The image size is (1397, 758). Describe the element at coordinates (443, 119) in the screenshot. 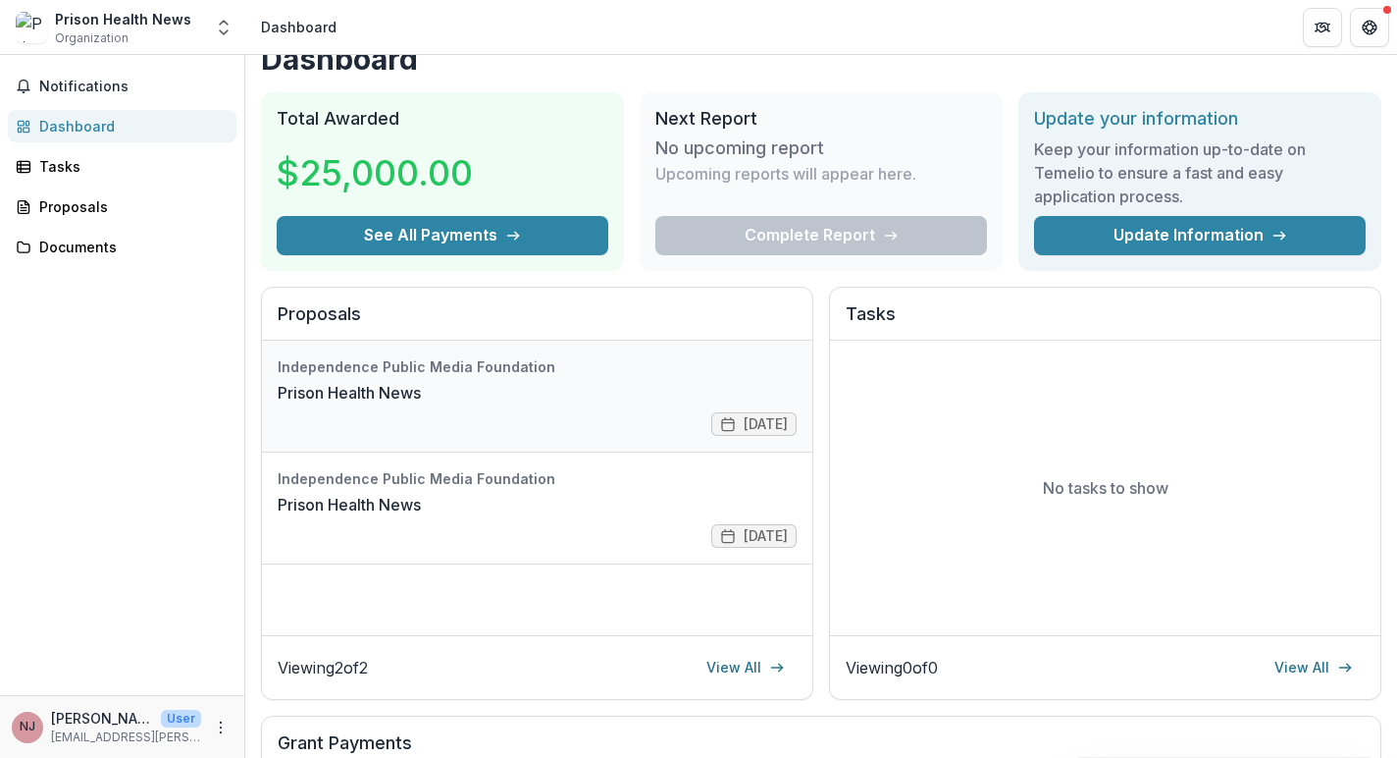

I see `h2: Total Awarded` at that location.